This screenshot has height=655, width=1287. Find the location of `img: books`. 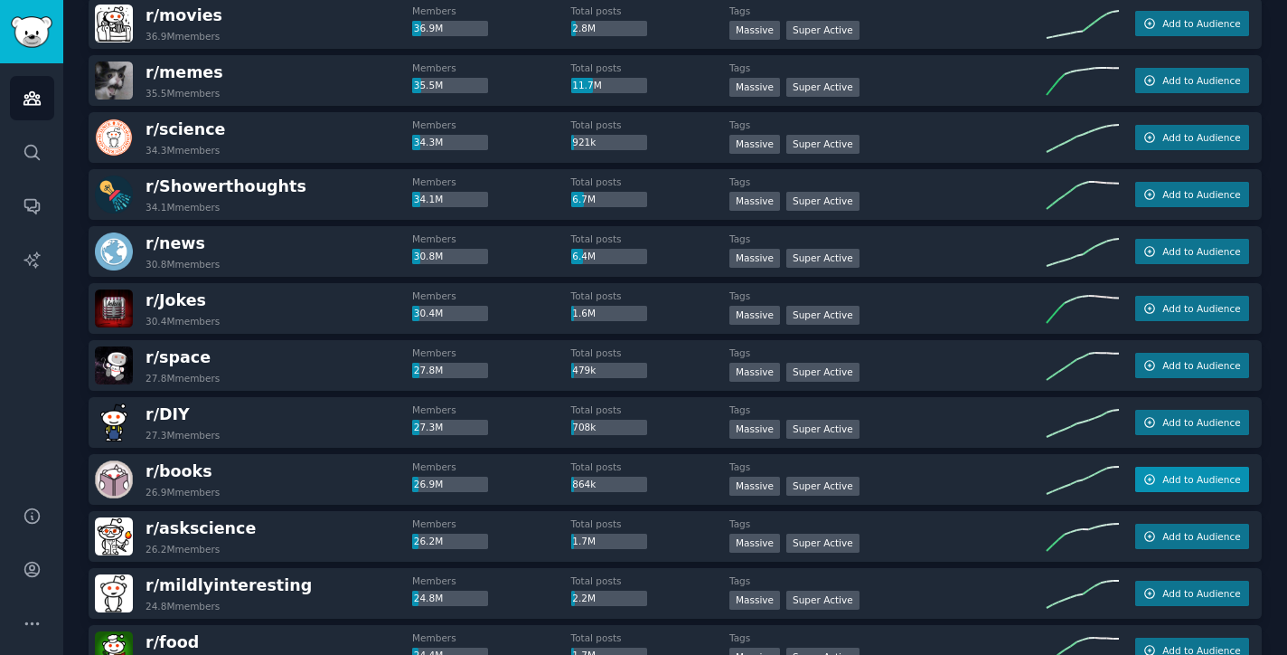

img: books is located at coordinates (114, 479).